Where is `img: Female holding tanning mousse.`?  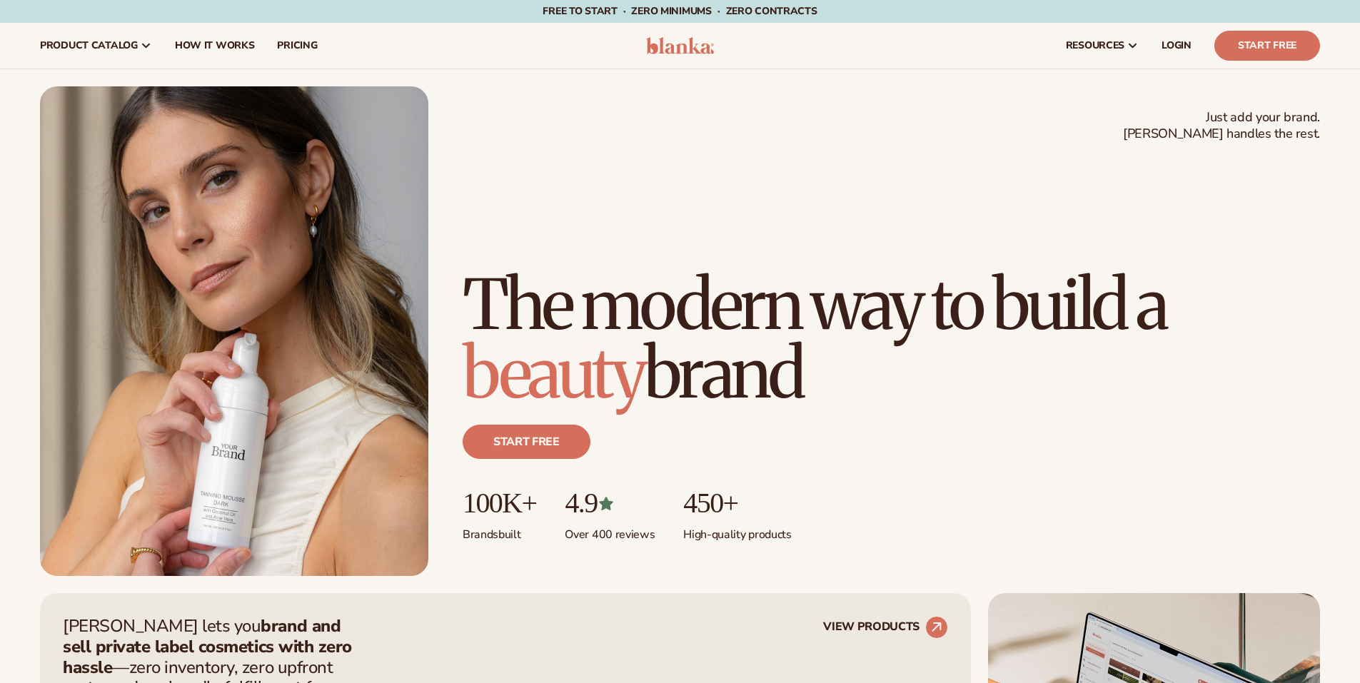 img: Female holding tanning mousse. is located at coordinates (234, 331).